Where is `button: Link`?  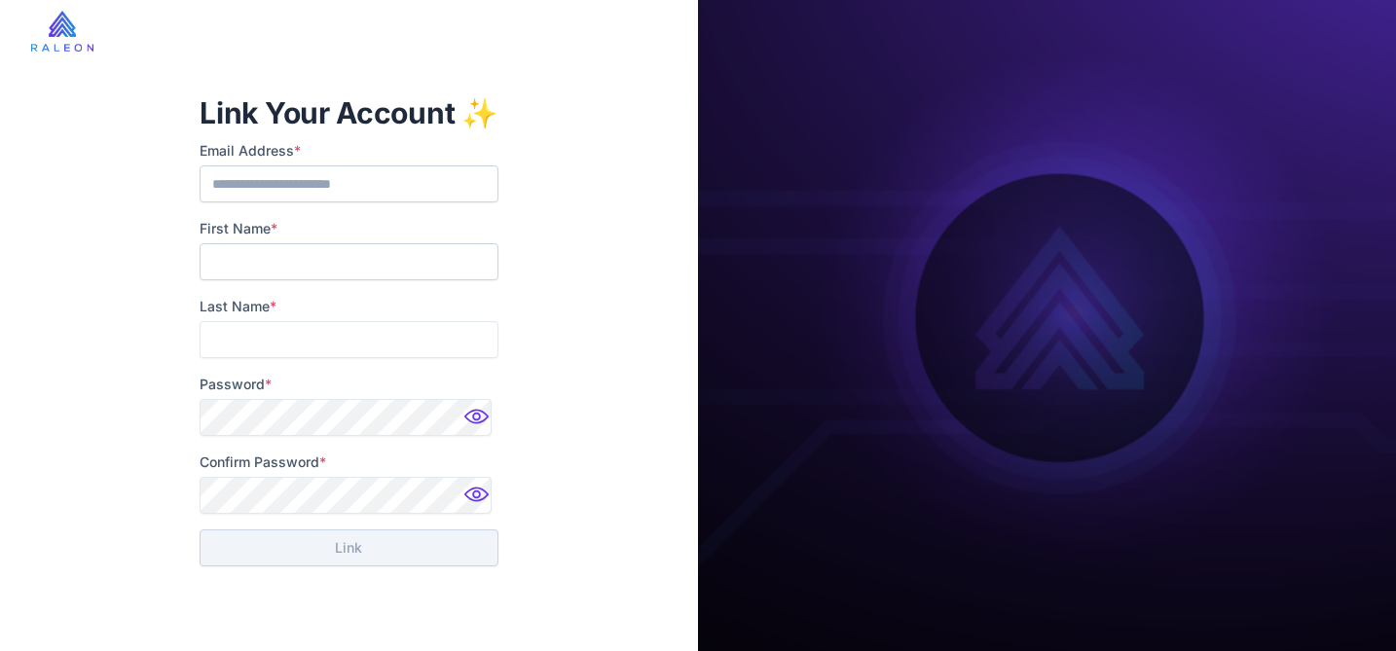 button: Link is located at coordinates (348, 548).